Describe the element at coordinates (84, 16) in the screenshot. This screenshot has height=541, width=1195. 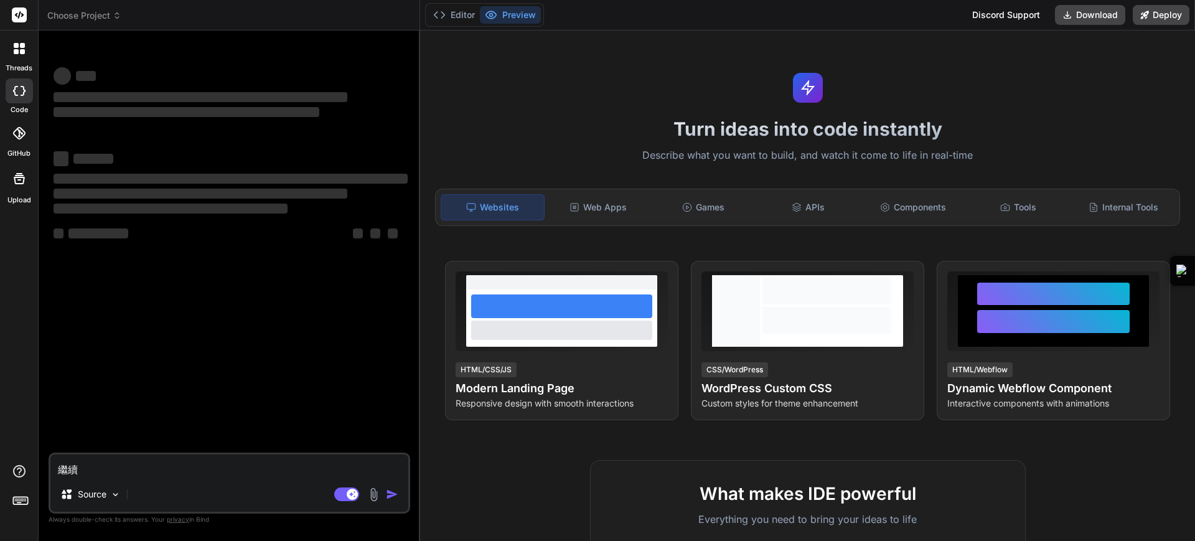
I see `span: Choose Project` at that location.